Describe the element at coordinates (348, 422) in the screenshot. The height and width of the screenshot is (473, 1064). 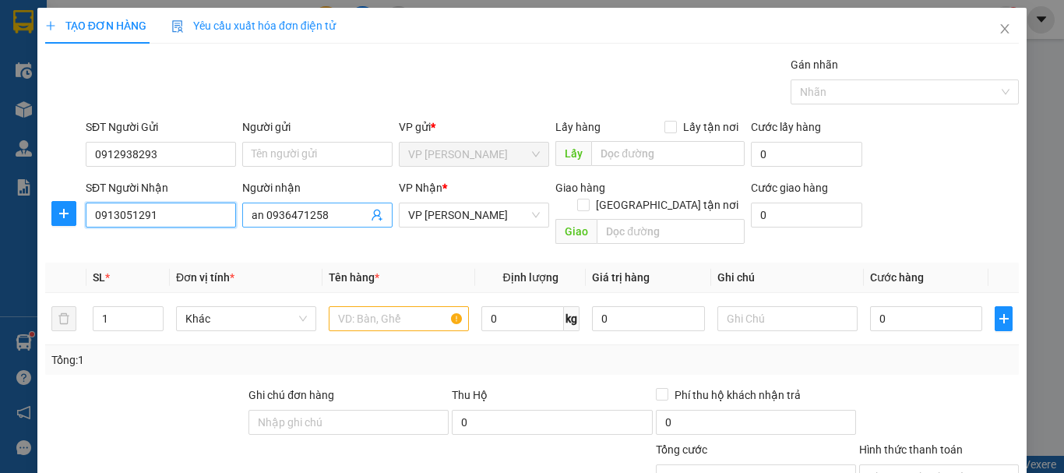
I see `input: Ghi chú đơn hàng` at that location.